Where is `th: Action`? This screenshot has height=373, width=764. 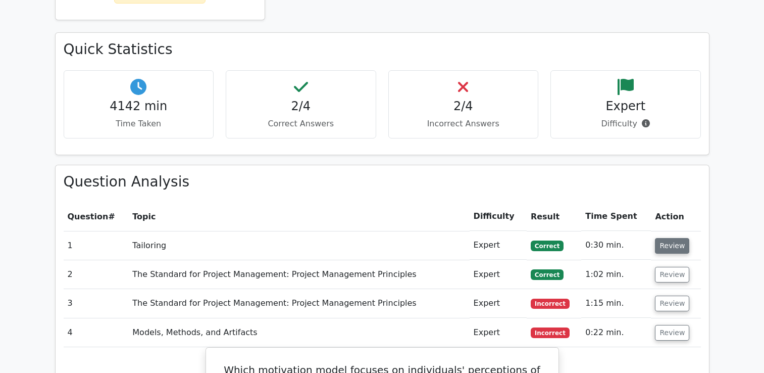 th: Action is located at coordinates (676, 216).